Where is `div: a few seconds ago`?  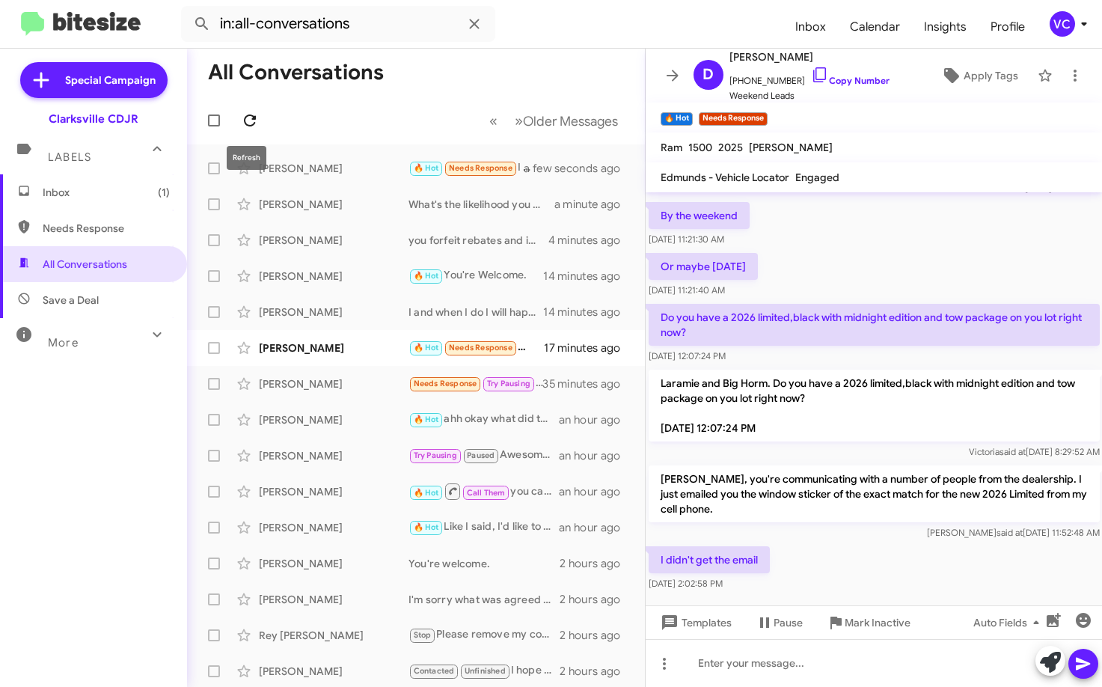
div: a few seconds ago is located at coordinates (588, 168).